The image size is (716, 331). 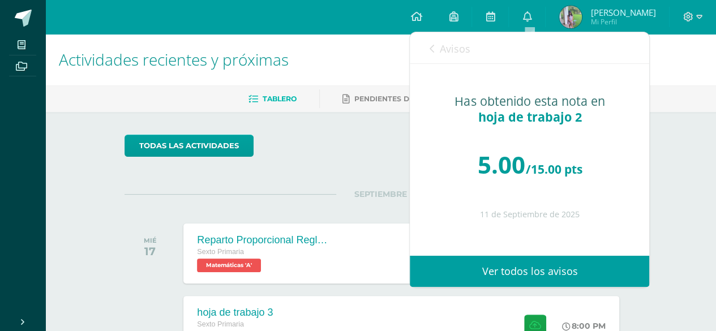 I want to click on span: Avisos, so click(x=455, y=49).